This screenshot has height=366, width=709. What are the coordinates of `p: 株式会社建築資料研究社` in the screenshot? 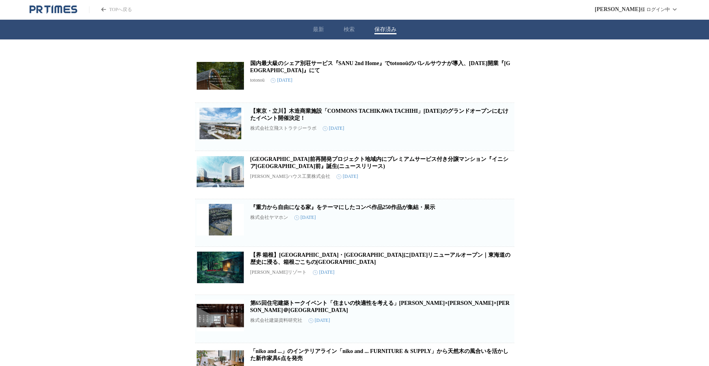 It's located at (276, 320).